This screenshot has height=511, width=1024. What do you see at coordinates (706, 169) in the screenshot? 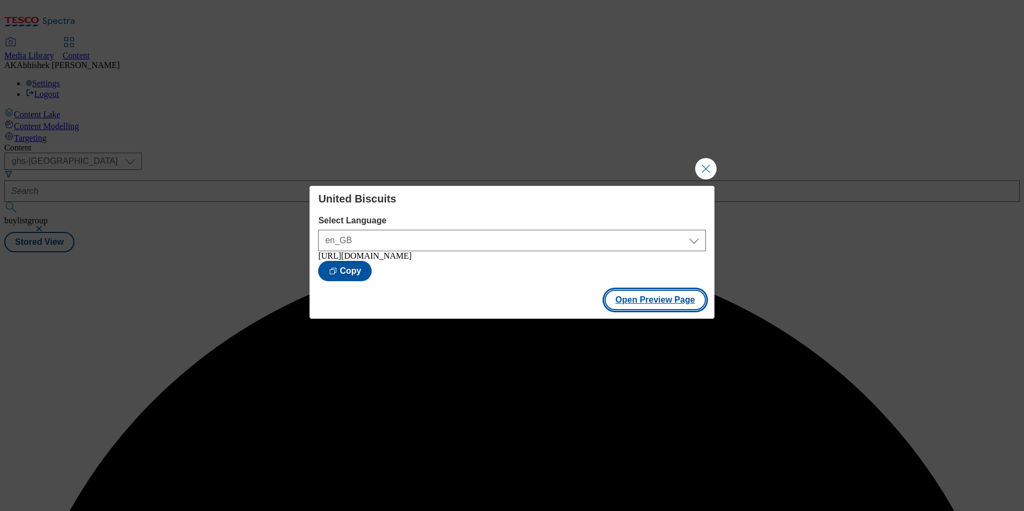
I see `button: Close Modal` at bounding box center [706, 169].